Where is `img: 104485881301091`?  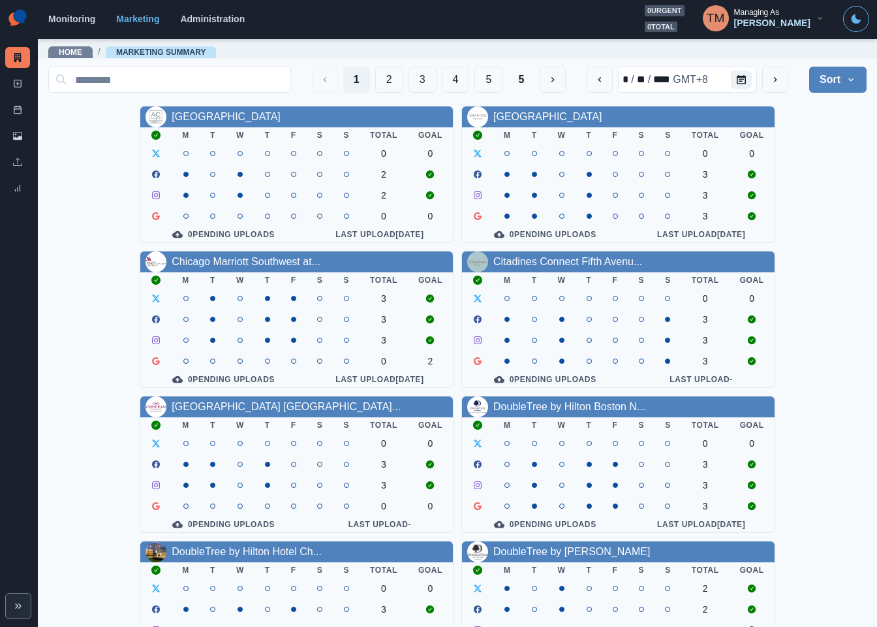
img: 104485881301091 is located at coordinates (478, 262).